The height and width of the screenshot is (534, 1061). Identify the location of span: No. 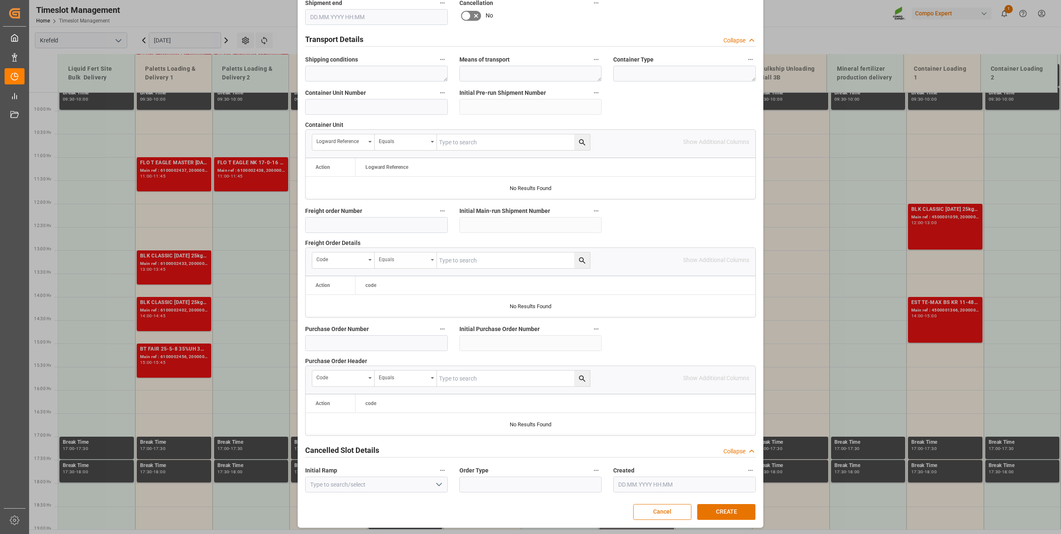
(490, 15).